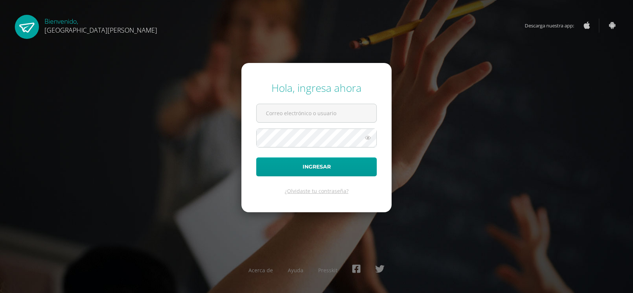  Describe the element at coordinates (328, 270) in the screenshot. I see `a: Presskit` at that location.